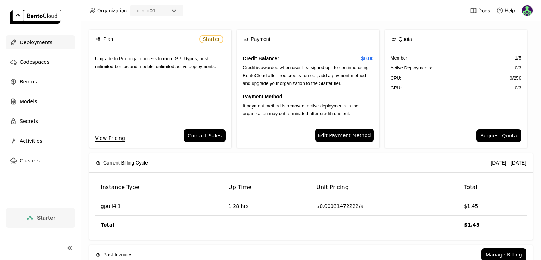 The width and height of the screenshot is (541, 260). I want to click on a: View Pricing, so click(110, 138).